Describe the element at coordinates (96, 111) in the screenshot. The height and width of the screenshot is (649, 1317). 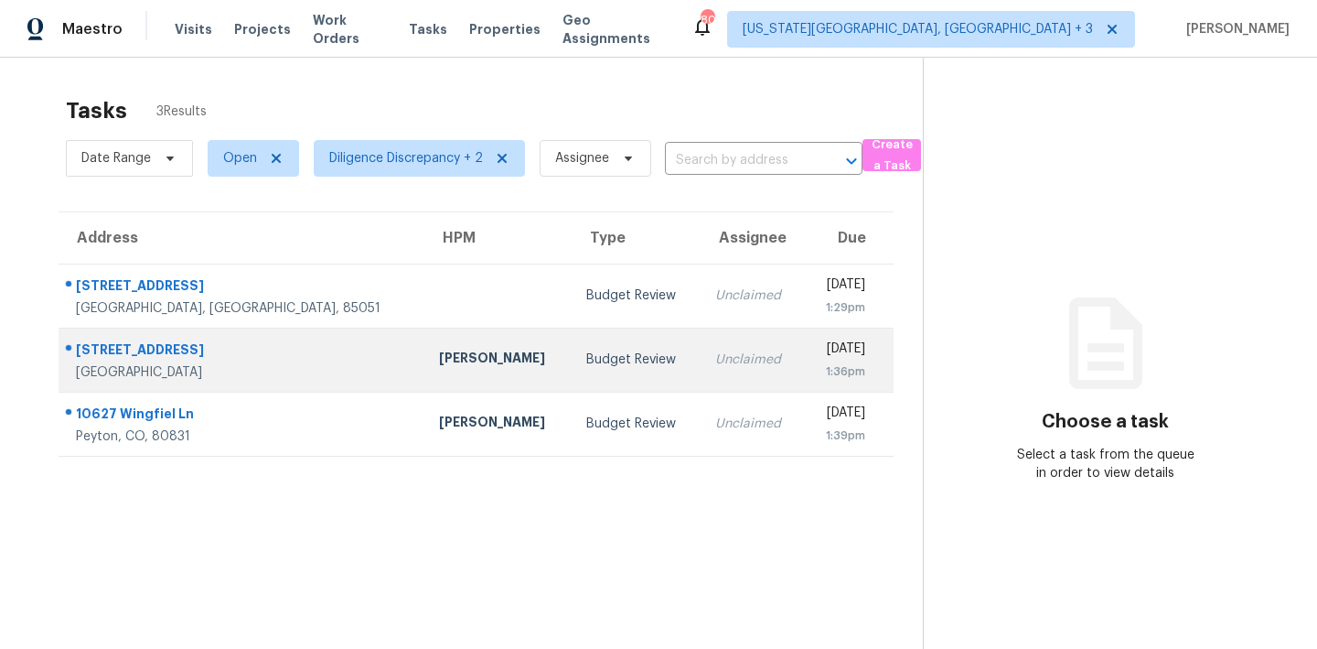
I see `h2: Tasks` at that location.